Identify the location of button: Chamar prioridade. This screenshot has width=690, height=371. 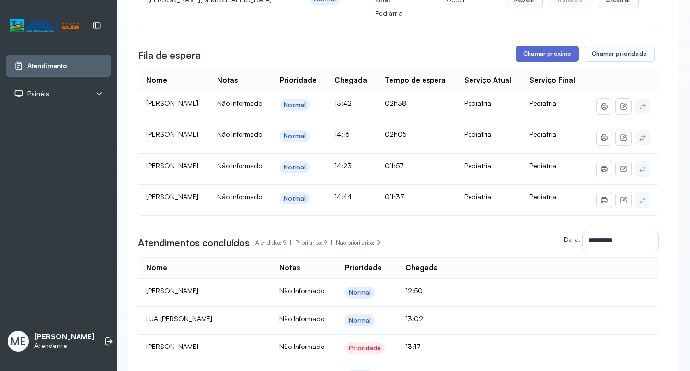
(619, 54).